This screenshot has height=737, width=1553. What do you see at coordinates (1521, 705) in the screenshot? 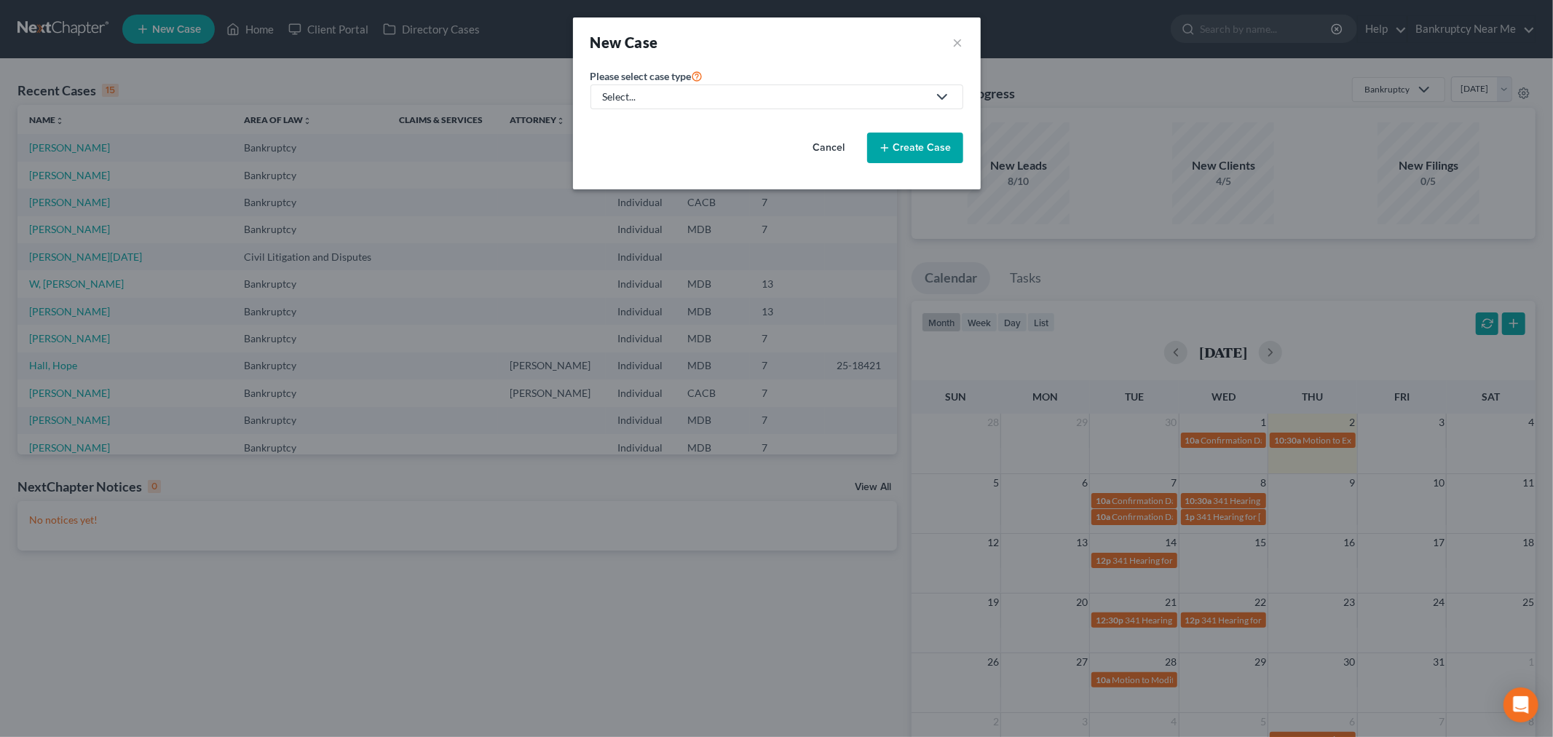
I see `div: Open Intercom Messenger` at bounding box center [1521, 705].